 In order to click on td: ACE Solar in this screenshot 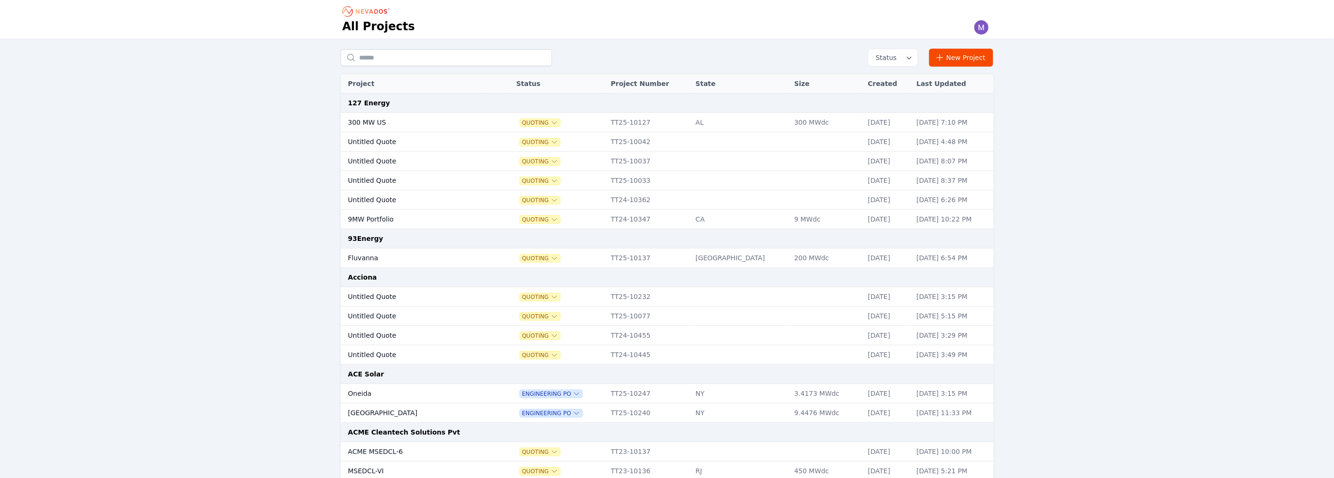, I will do `click(667, 374)`.